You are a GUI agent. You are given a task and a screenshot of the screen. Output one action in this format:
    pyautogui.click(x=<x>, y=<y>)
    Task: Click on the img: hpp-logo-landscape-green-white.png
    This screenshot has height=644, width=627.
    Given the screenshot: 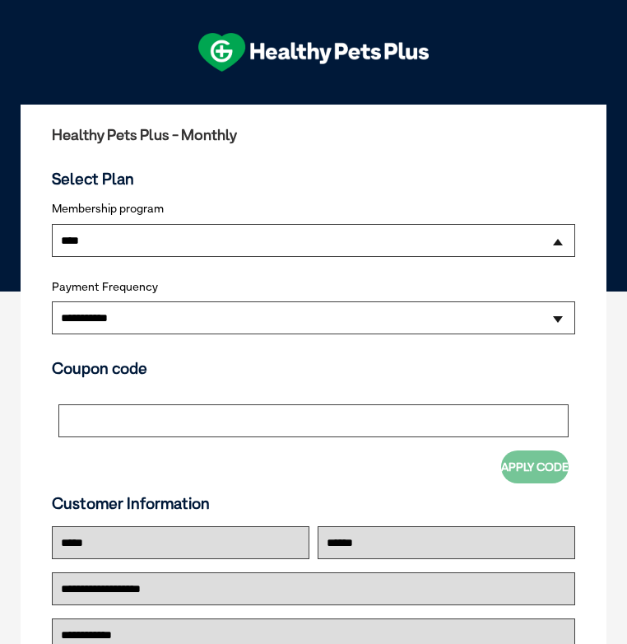 What is the action you would take?
    pyautogui.click(x=314, y=52)
    